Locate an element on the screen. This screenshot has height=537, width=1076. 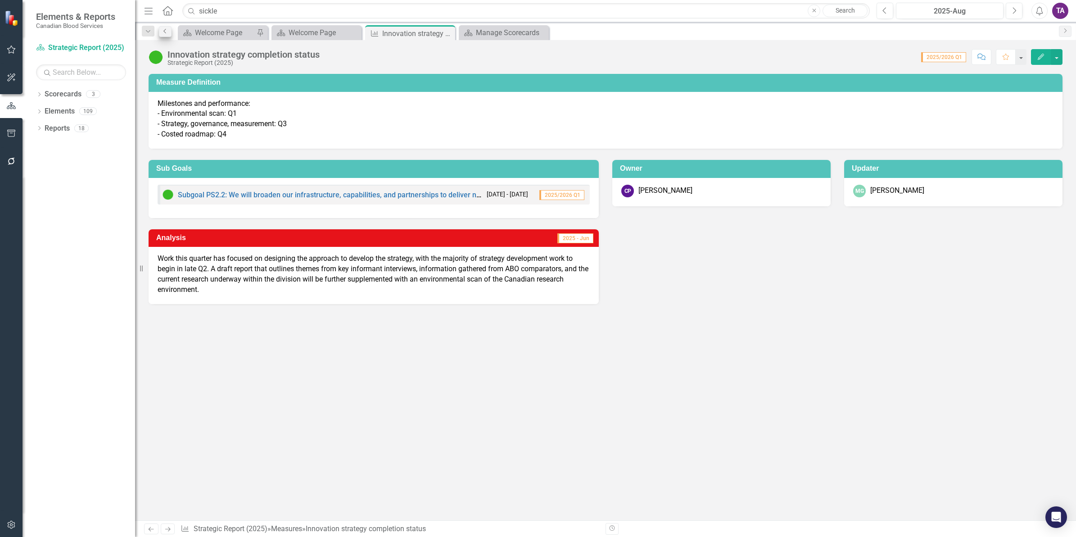
input: Search Below... is located at coordinates (81, 72).